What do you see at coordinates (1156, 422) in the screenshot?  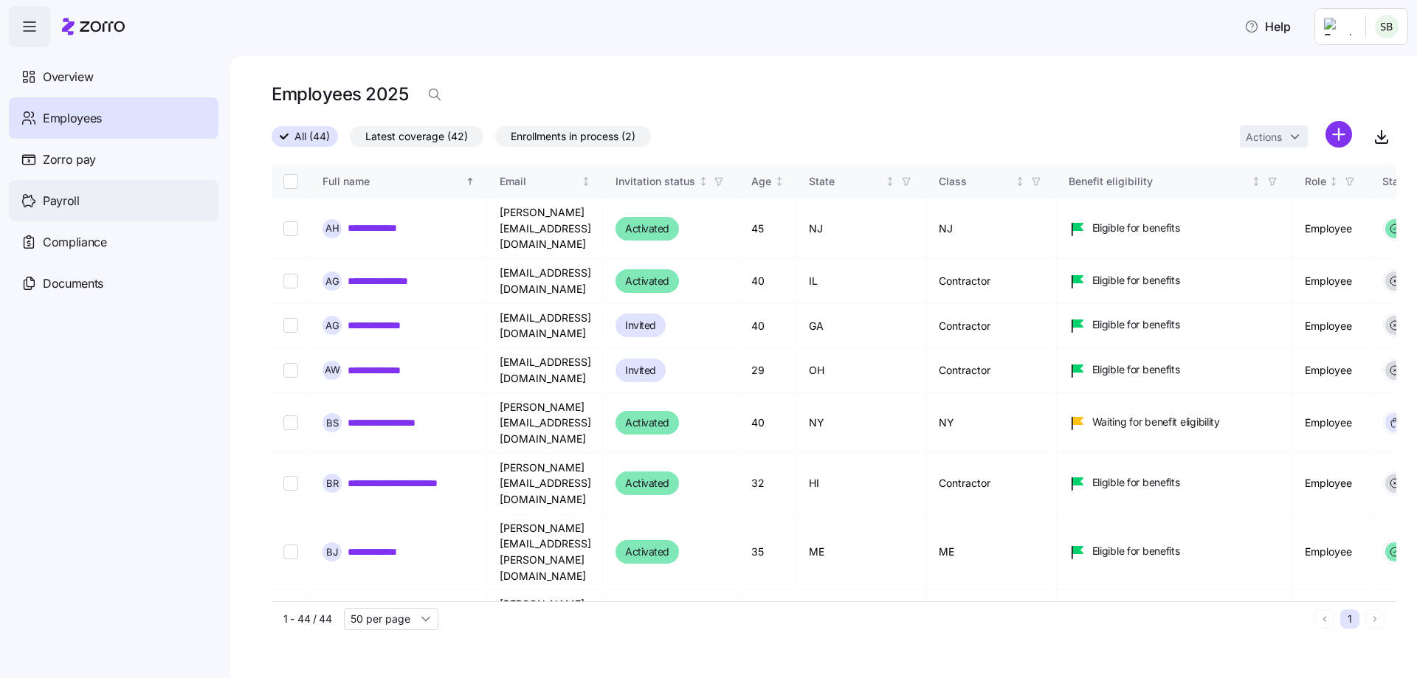 I see `span: Waiting for benefit eligibility` at bounding box center [1156, 422].